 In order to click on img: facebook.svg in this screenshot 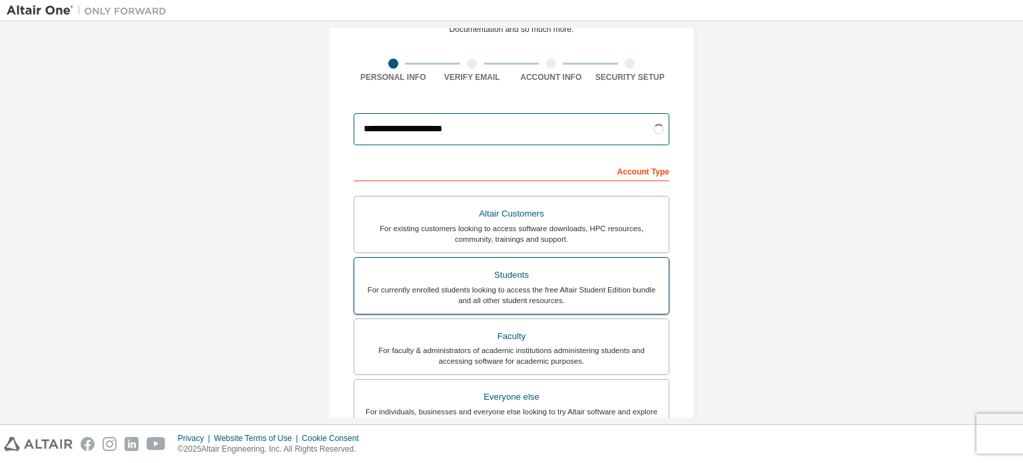, I will do `click(87, 444)`.